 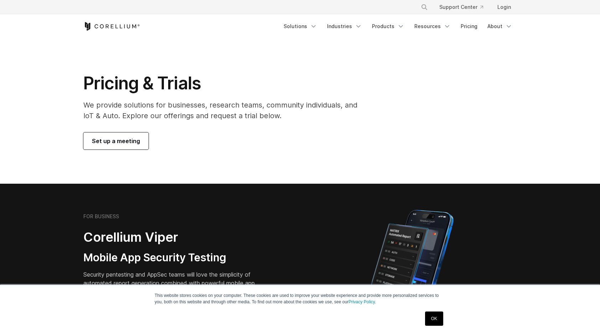 I want to click on a: Pricing, so click(x=469, y=26).